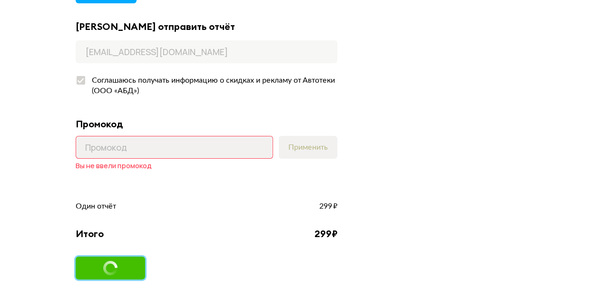 Image resolution: width=598 pixels, height=287 pixels. What do you see at coordinates (89, 234) in the screenshot?
I see `div: Итого` at bounding box center [89, 234].